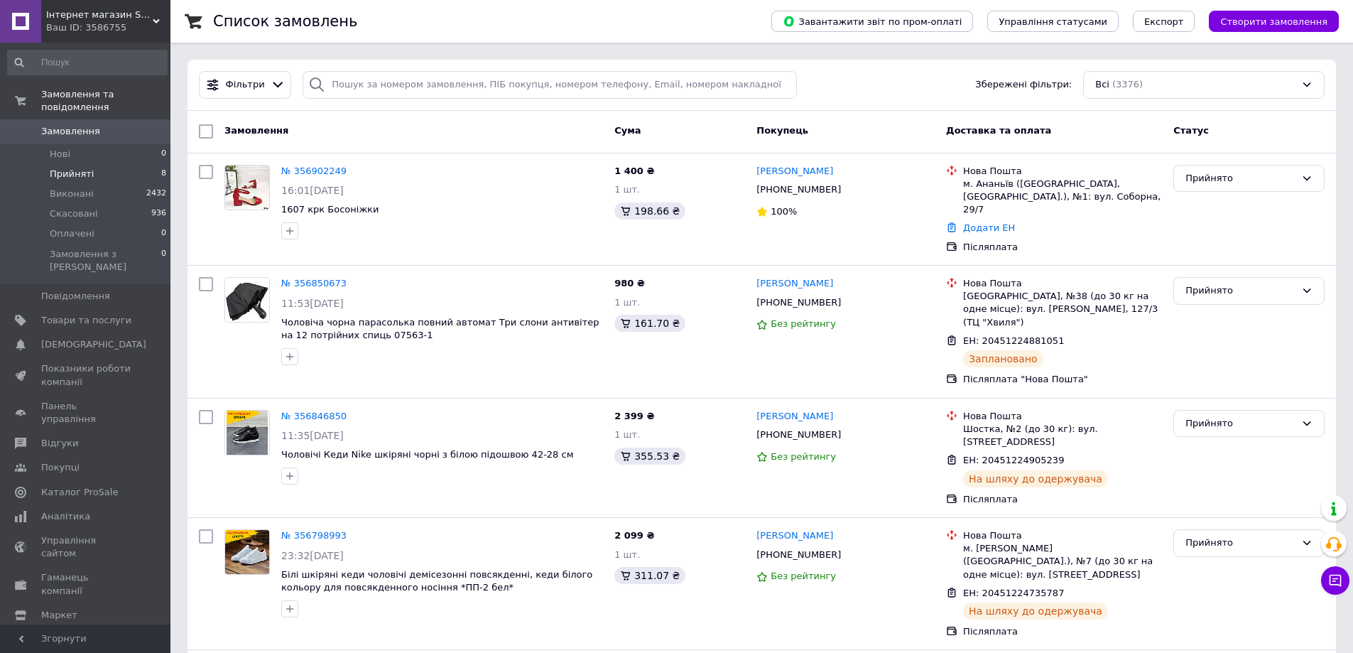  What do you see at coordinates (108, 28) in the screenshot?
I see `div: Ваш ID: 3586755` at bounding box center [108, 28].